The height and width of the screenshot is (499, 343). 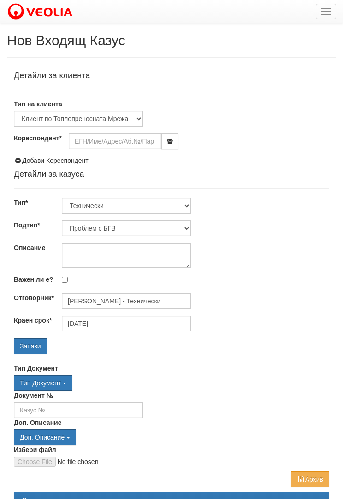 What do you see at coordinates (171, 175) in the screenshot?
I see `h4: Детайли за казуса` at bounding box center [171, 175].